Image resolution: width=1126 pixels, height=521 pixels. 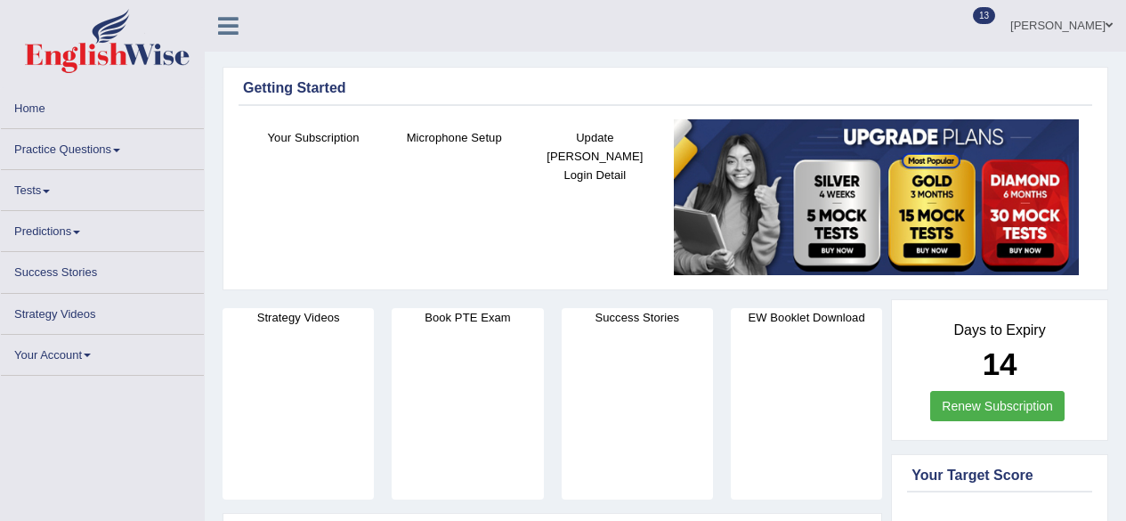 I want to click on a: Your Account, so click(x=102, y=352).